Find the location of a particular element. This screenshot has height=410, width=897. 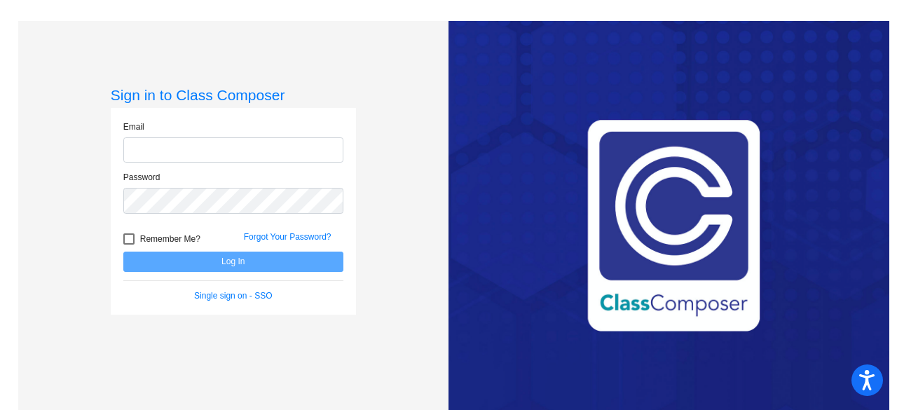

h3: Sign in to Class Composer is located at coordinates (233, 95).